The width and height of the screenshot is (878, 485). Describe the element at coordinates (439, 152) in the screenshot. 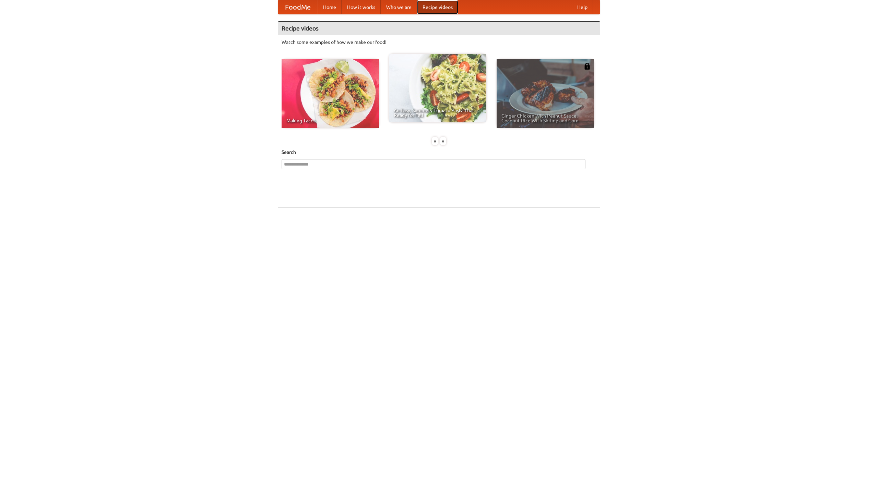

I see `h5: Search` at that location.